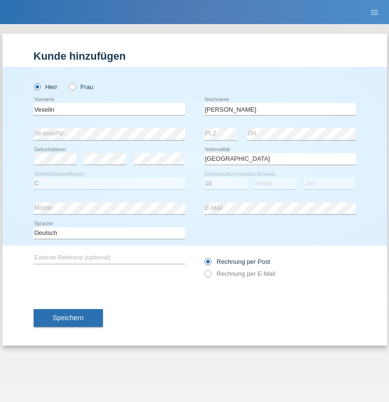 This screenshot has height=402, width=389. What do you see at coordinates (375, 13) in the screenshot?
I see `i: menu` at bounding box center [375, 13].